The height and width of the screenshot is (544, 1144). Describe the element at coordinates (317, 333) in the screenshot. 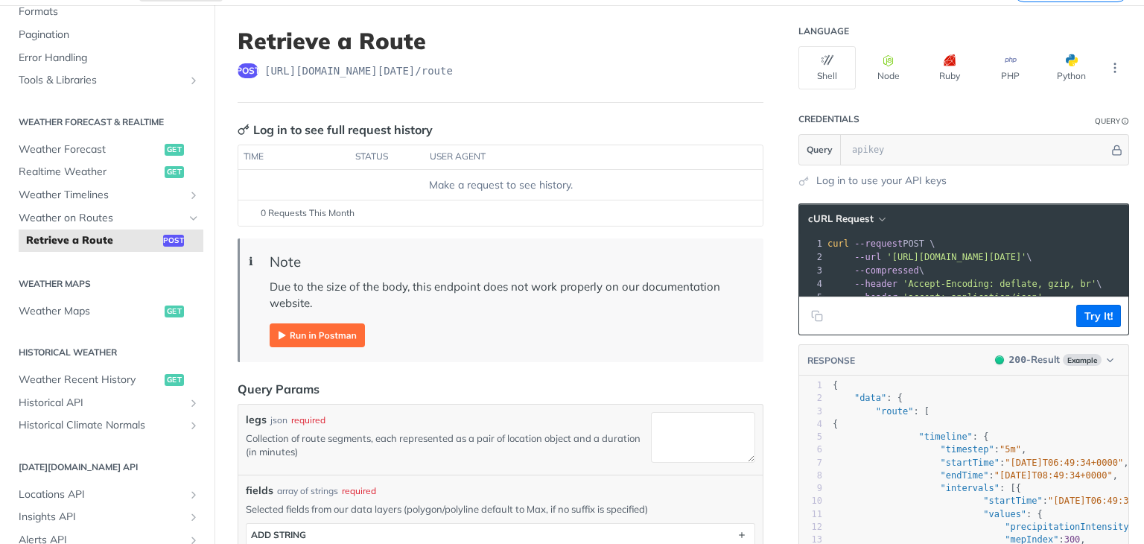

I see `span: Expand image` at that location.